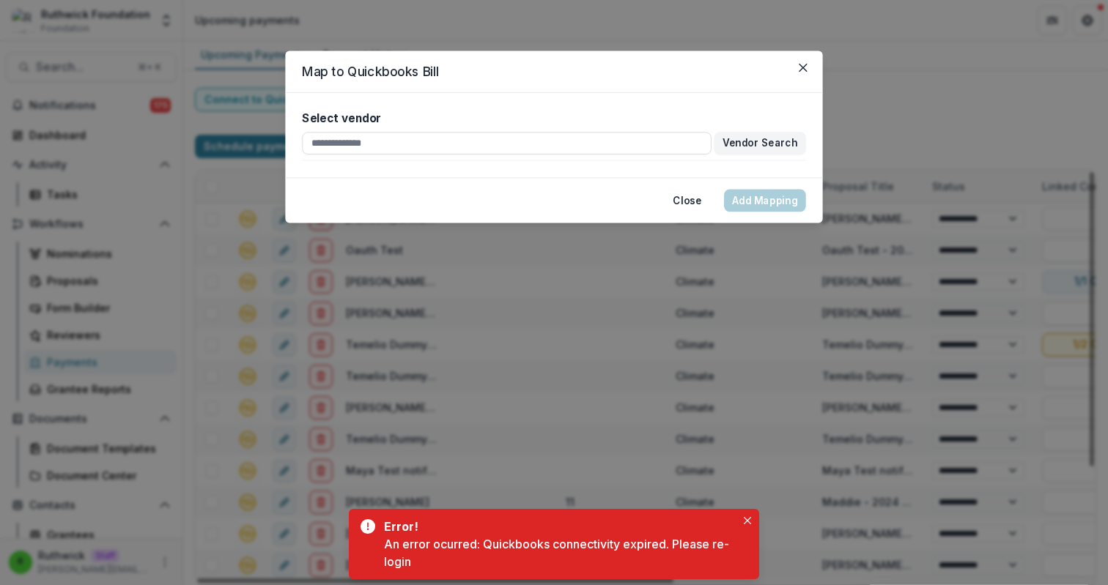  What do you see at coordinates (557, 527) in the screenshot?
I see `div: Error!` at bounding box center [557, 527].